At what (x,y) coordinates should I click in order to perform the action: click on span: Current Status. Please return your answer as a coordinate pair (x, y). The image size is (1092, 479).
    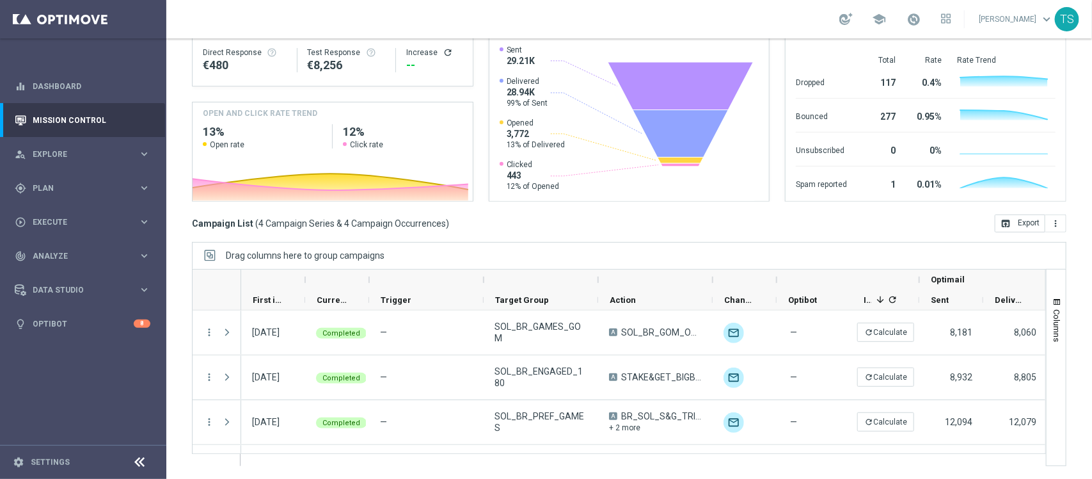
    Looking at the image, I should click on (332, 300).